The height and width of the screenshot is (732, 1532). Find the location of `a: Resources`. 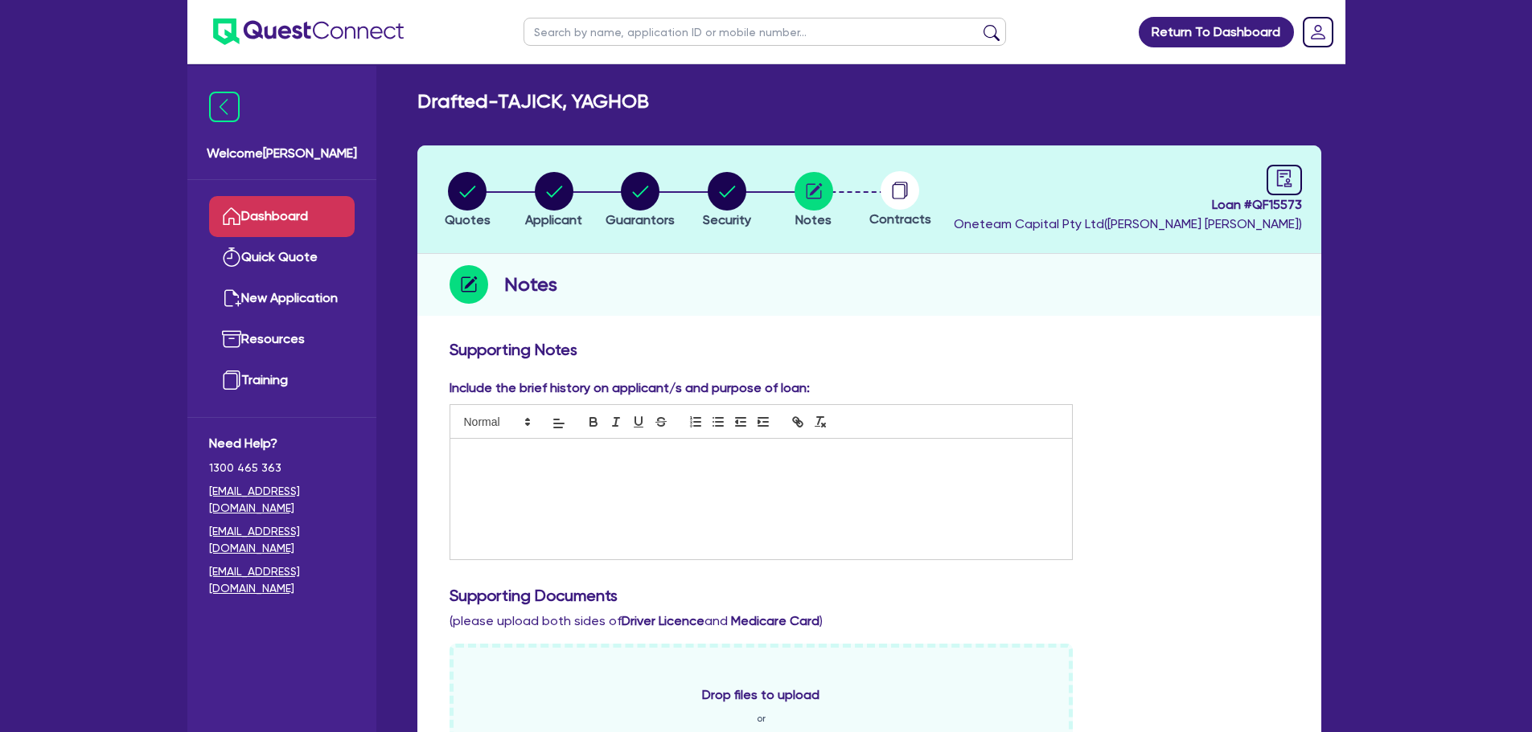

a: Resources is located at coordinates (281, 339).